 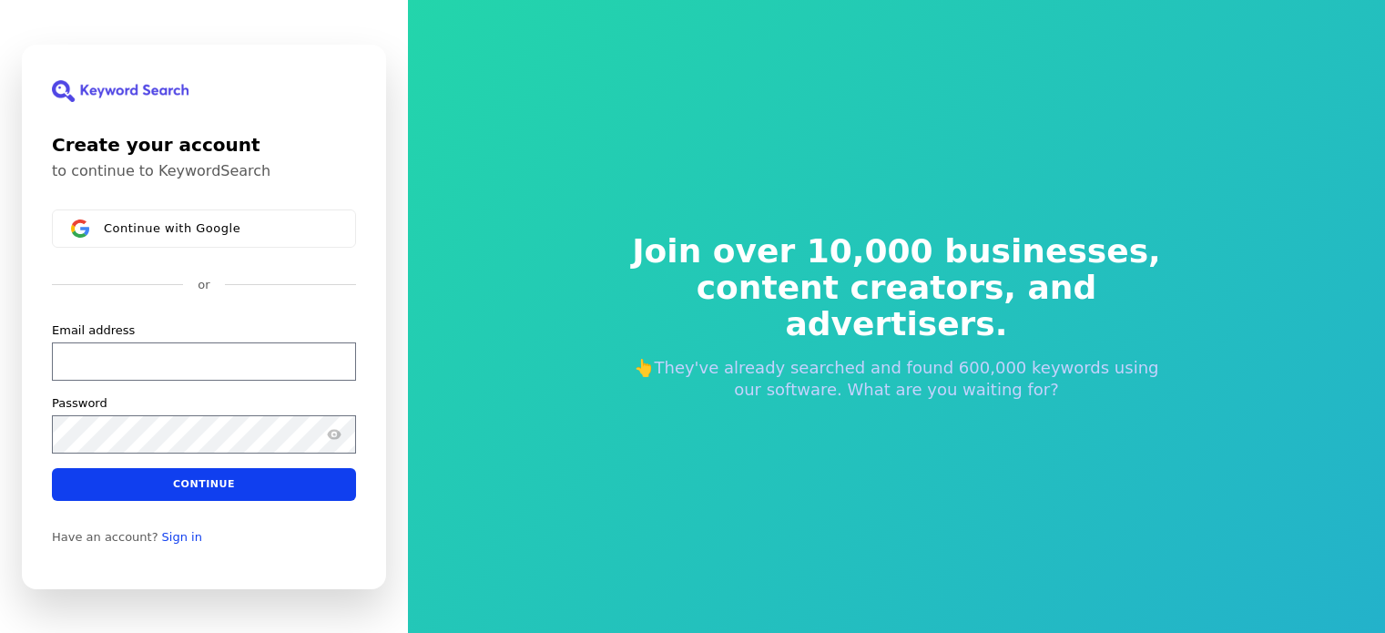 I want to click on button: Show password, so click(x=334, y=434).